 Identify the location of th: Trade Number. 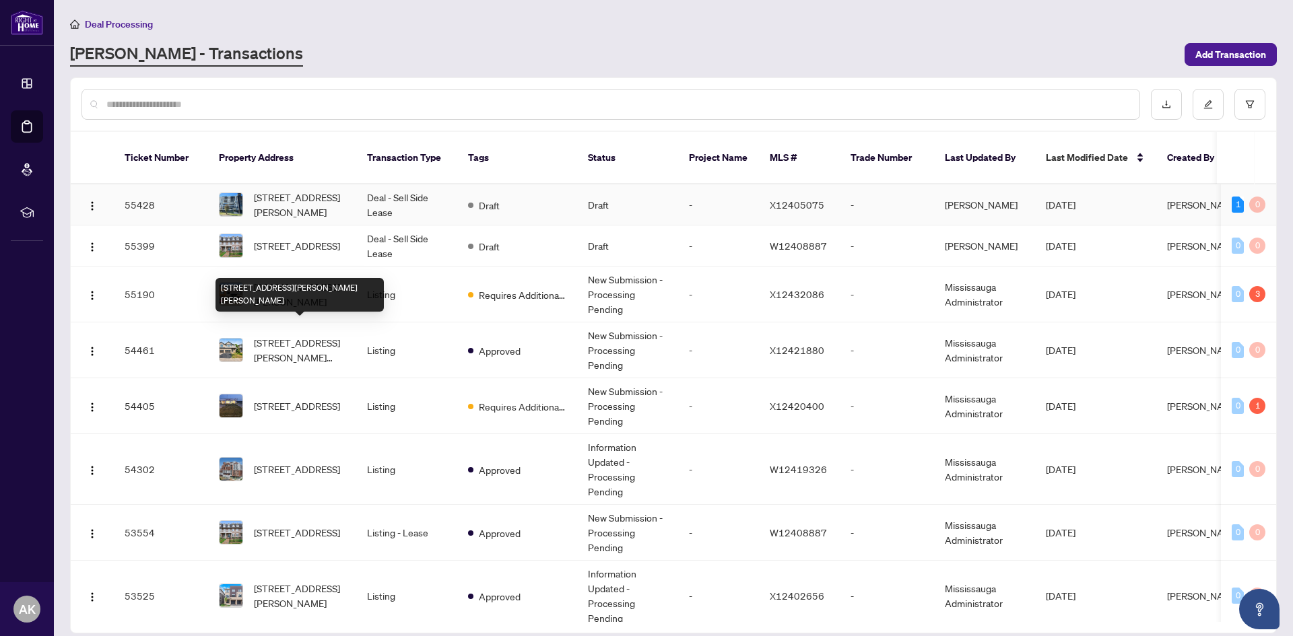
(887, 158).